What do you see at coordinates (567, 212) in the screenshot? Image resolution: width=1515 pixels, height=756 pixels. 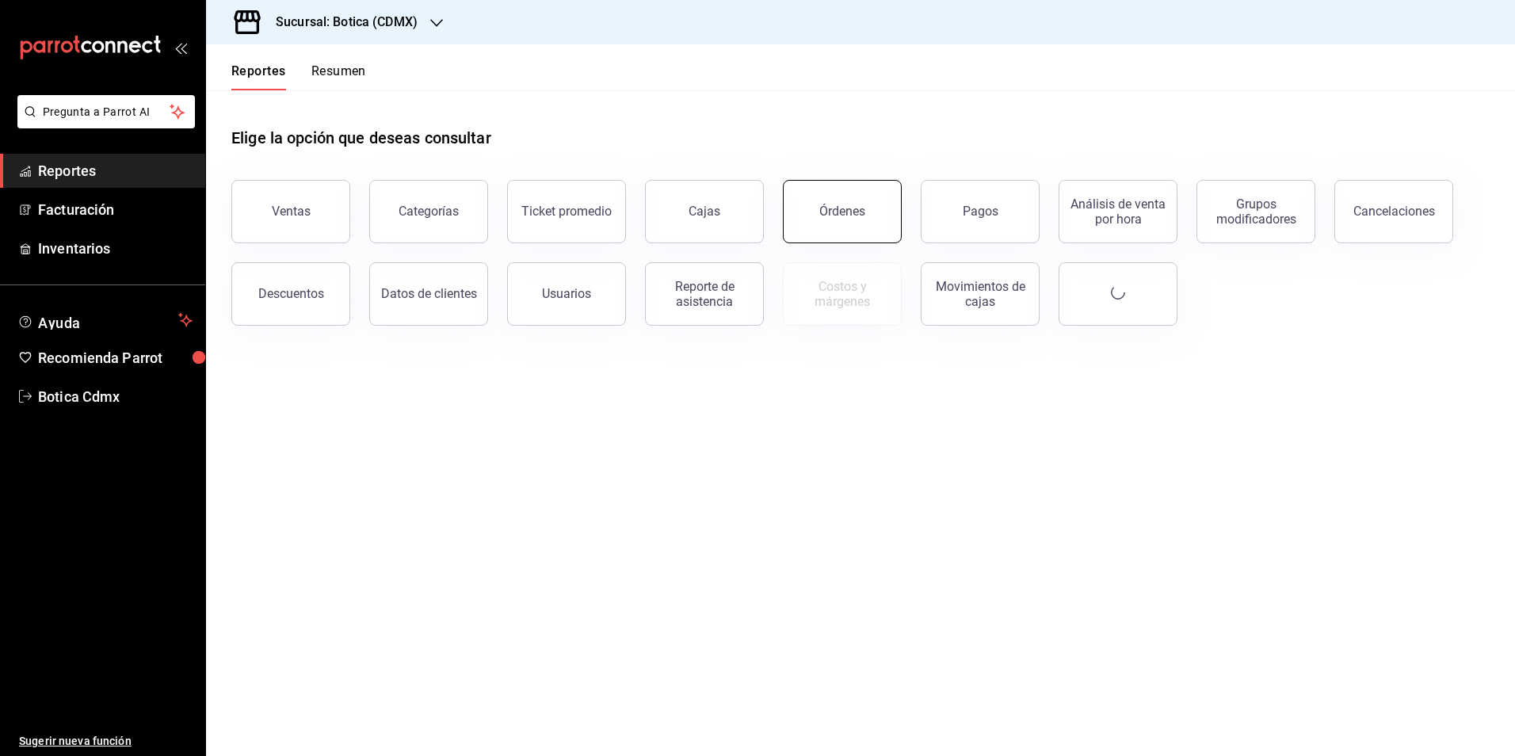 I see `button: Ticket promedio` at bounding box center [567, 212].